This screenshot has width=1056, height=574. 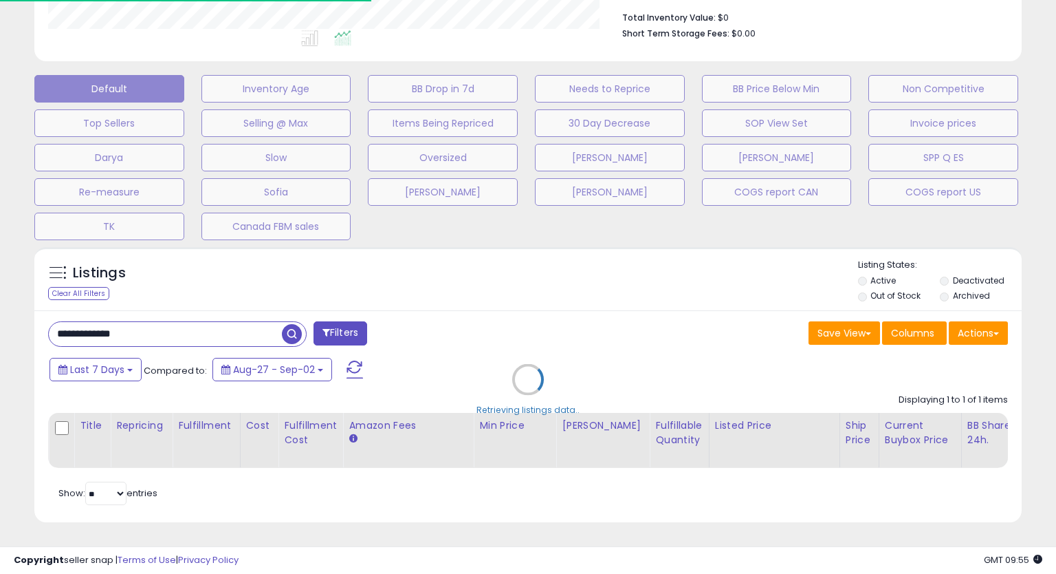 What do you see at coordinates (208, 559) in the screenshot?
I see `a: Privacy Policy` at bounding box center [208, 559].